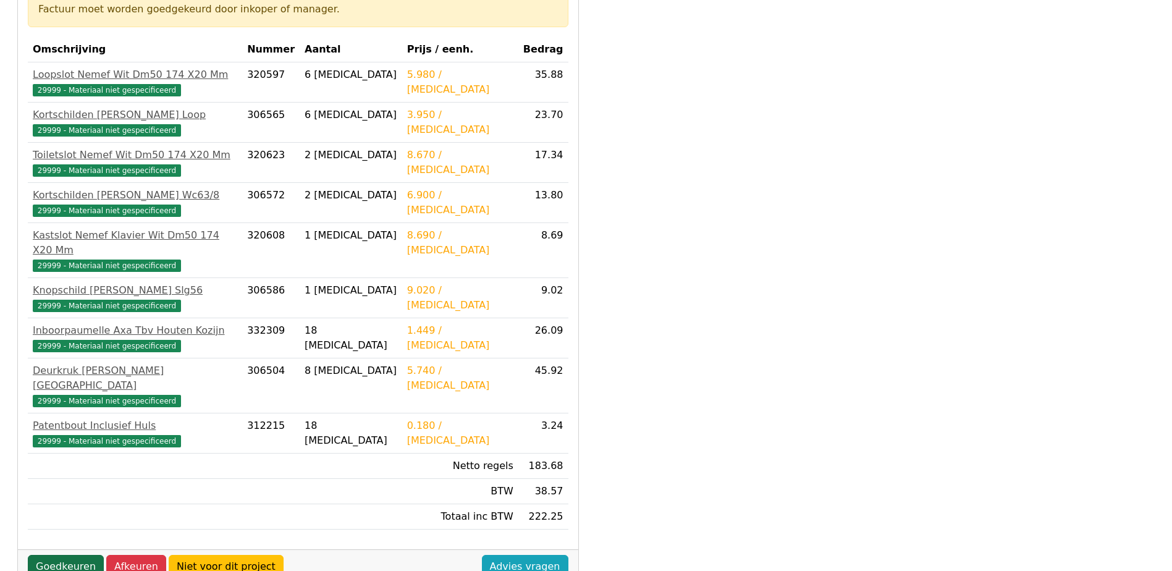  What do you see at coordinates (271, 298) in the screenshot?
I see `td: 306586` at bounding box center [271, 298].